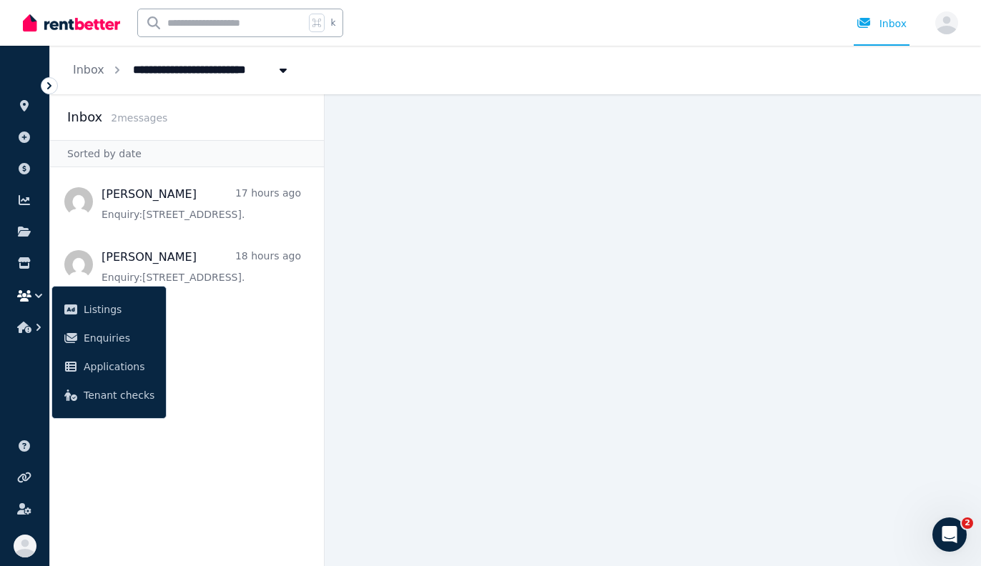  What do you see at coordinates (882, 24) in the screenshot?
I see `div: Inbox` at bounding box center [882, 24].